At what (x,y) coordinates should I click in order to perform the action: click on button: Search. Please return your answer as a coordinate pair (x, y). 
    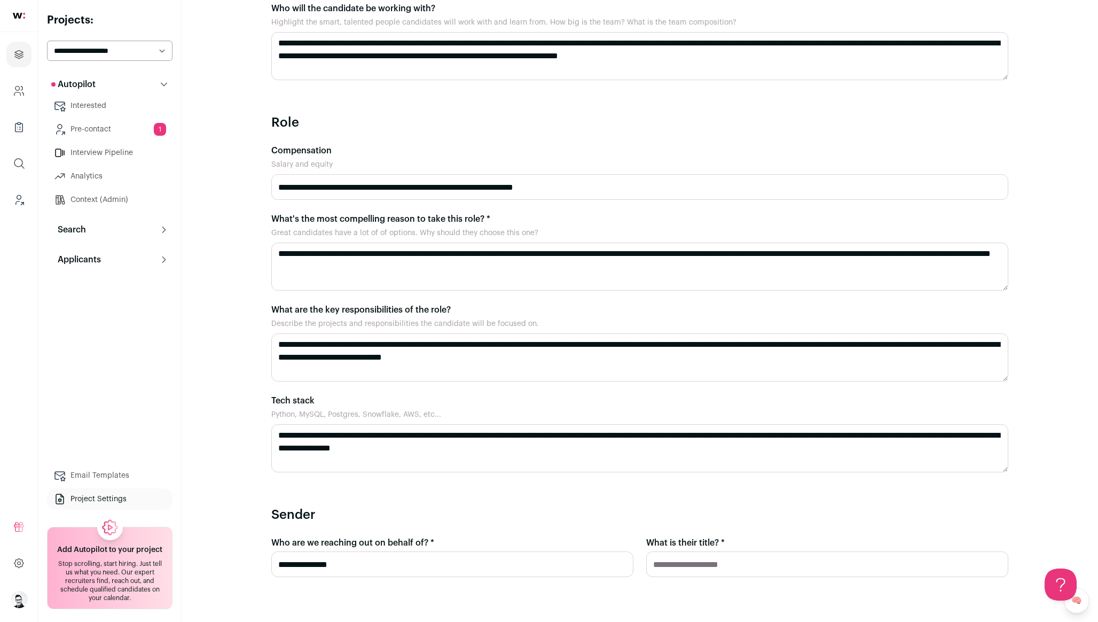
    Looking at the image, I should click on (109, 230).